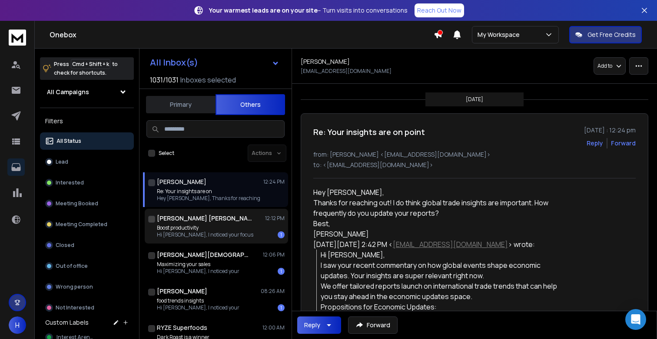  I want to click on strong: Your warmest leads are on your site, so click(263, 10).